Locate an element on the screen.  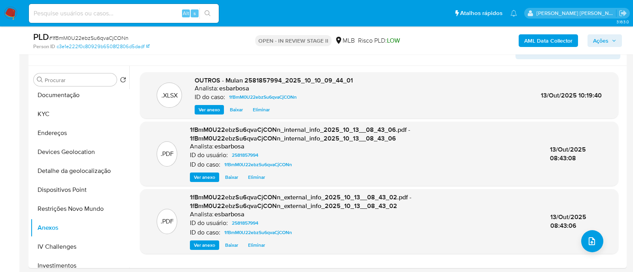
button: Devices Geolocation is located at coordinates (80, 152).